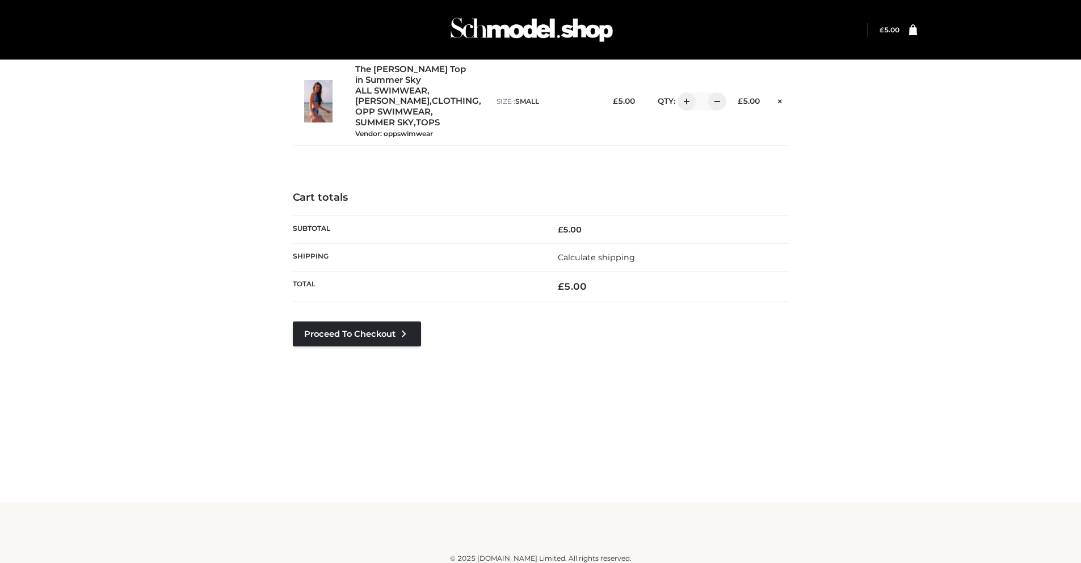 This screenshot has height=563, width=1081. Describe the element at coordinates (357, 334) in the screenshot. I see `a: Proceed to Checkout` at that location.